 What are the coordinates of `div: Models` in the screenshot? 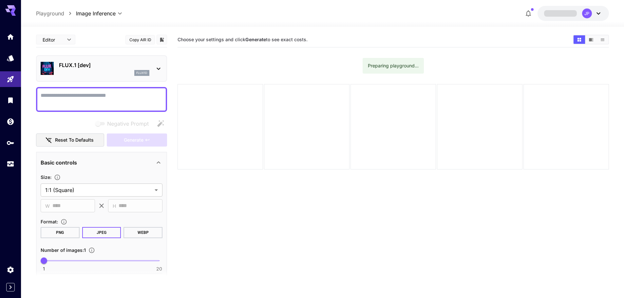 It's located at (10, 58).